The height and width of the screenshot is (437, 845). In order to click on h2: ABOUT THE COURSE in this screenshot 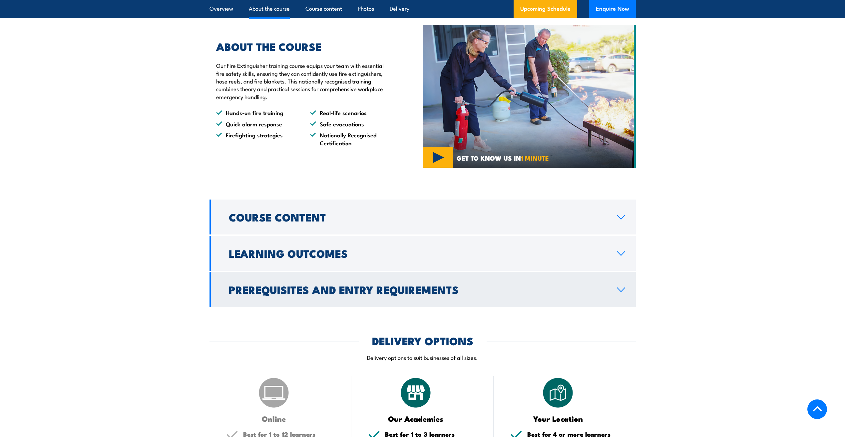, I will do `click(304, 46)`.